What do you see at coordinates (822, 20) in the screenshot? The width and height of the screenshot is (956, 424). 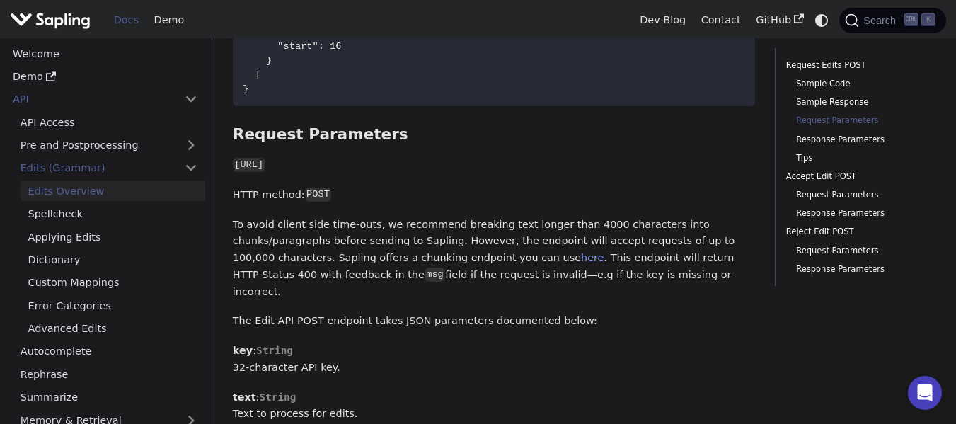 I see `button: Switch between dark and light mode (currently system mode)` at bounding box center [822, 20].